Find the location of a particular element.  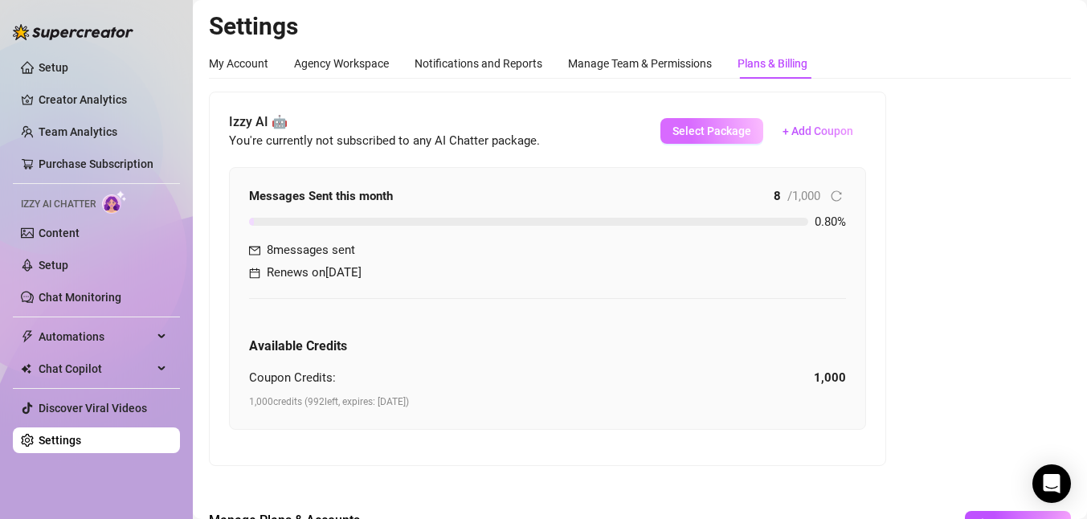

a: Content is located at coordinates (59, 233).